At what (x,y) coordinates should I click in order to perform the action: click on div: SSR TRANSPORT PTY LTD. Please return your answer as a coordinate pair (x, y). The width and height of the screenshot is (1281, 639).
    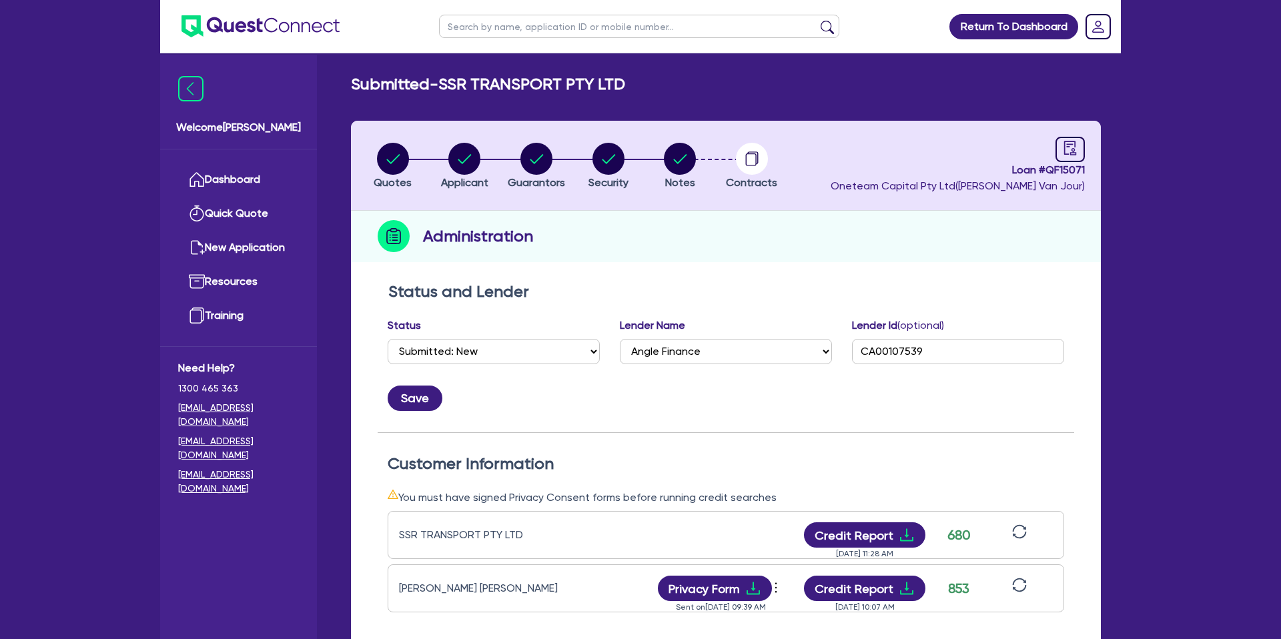
    Looking at the image, I should click on (482, 535).